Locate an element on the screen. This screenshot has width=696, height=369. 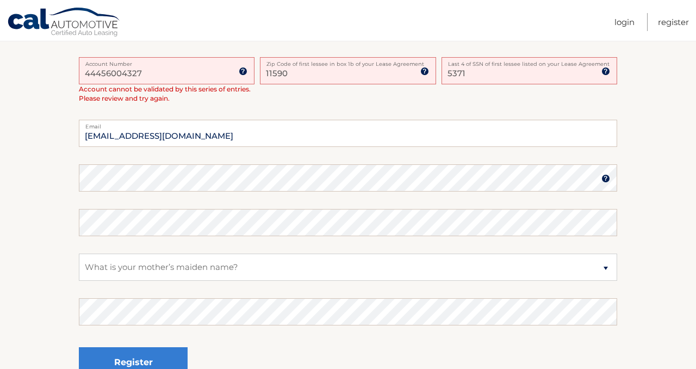
label: Email is located at coordinates (348, 124).